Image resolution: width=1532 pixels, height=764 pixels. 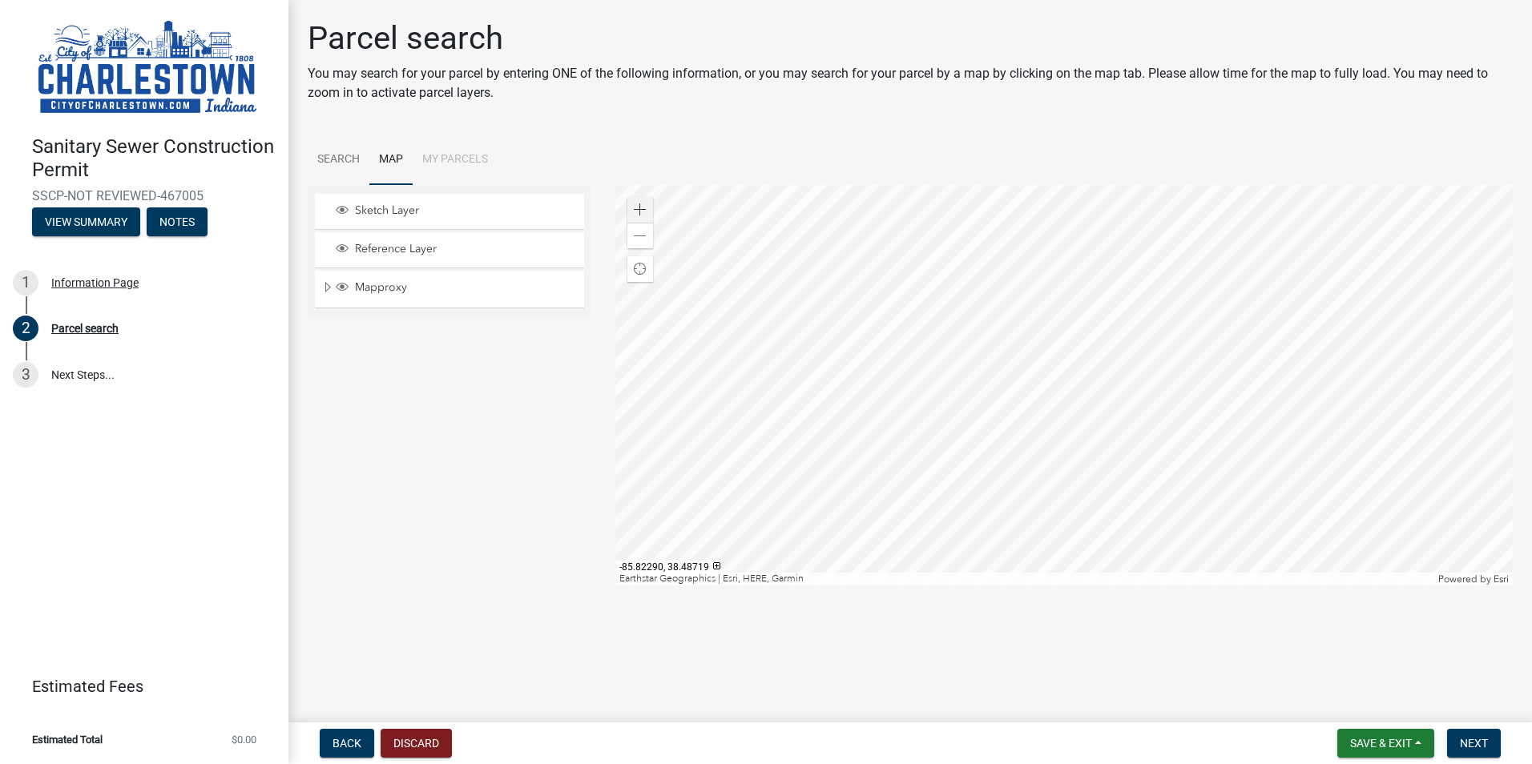 What do you see at coordinates (449, 212) in the screenshot?
I see `li: Sketch Layer` at bounding box center [449, 212].